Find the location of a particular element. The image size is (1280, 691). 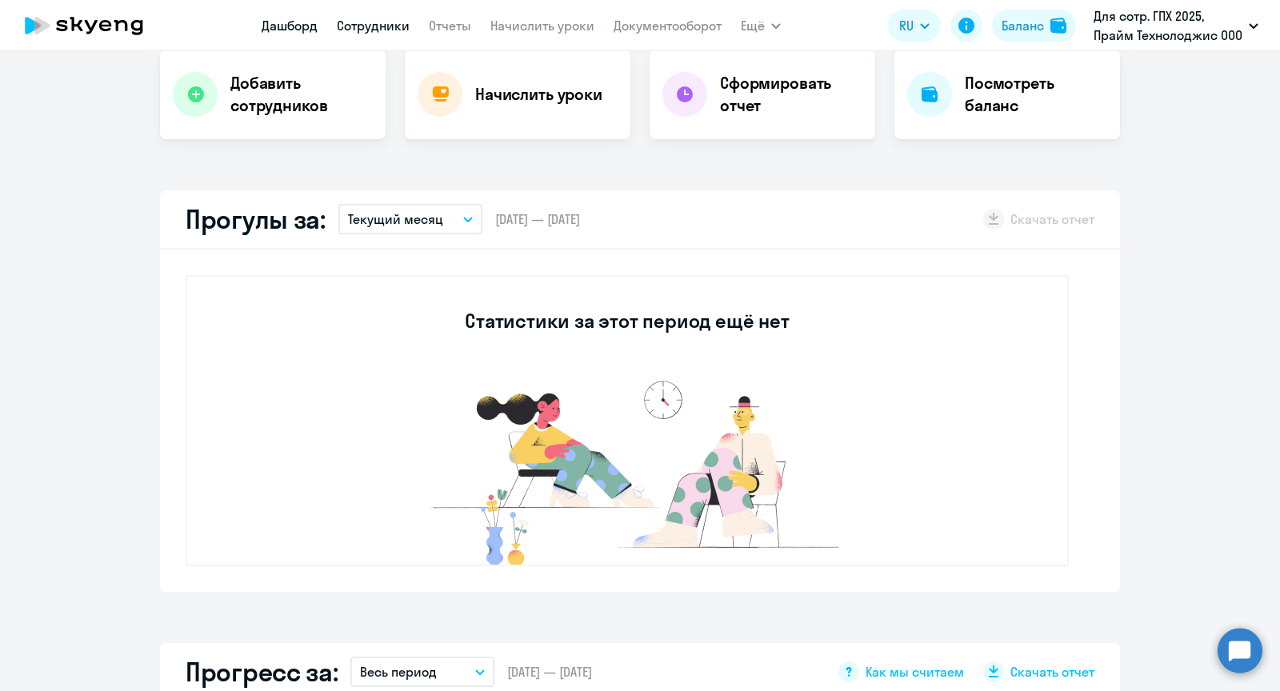

a: Дашборд is located at coordinates (290, 26).